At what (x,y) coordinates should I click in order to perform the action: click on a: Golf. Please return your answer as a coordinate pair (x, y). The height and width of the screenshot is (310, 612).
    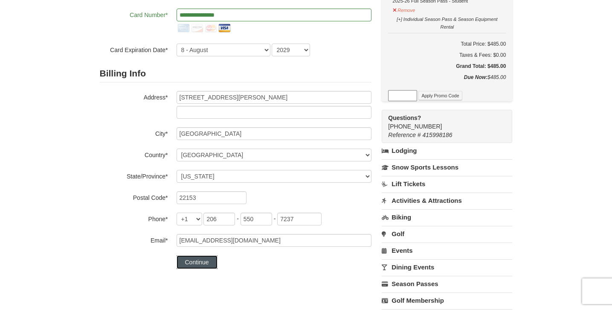
    Looking at the image, I should click on (447, 233).